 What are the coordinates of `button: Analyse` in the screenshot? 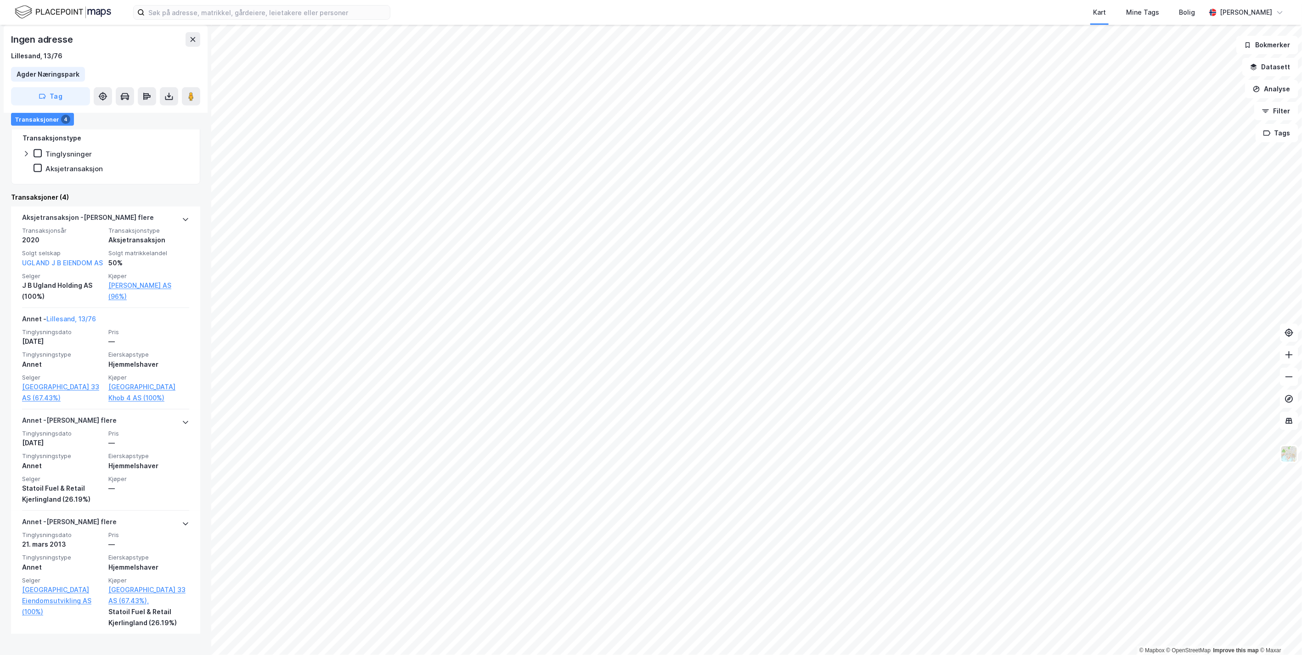 It's located at (1272, 89).